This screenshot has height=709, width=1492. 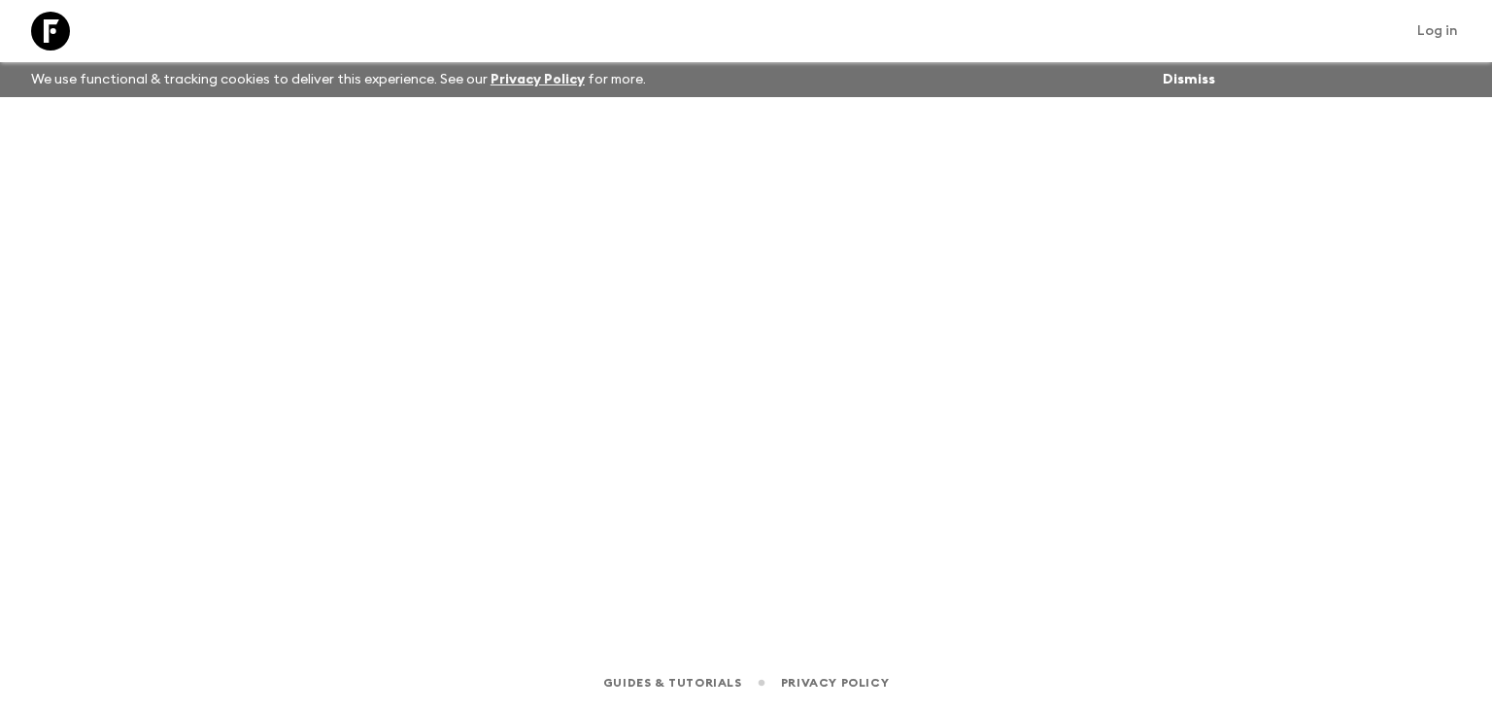 What do you see at coordinates (338, 80) in the screenshot?
I see `p: We use functional & tracking cookies to deliver this experience. See our for more.` at bounding box center [338, 80].